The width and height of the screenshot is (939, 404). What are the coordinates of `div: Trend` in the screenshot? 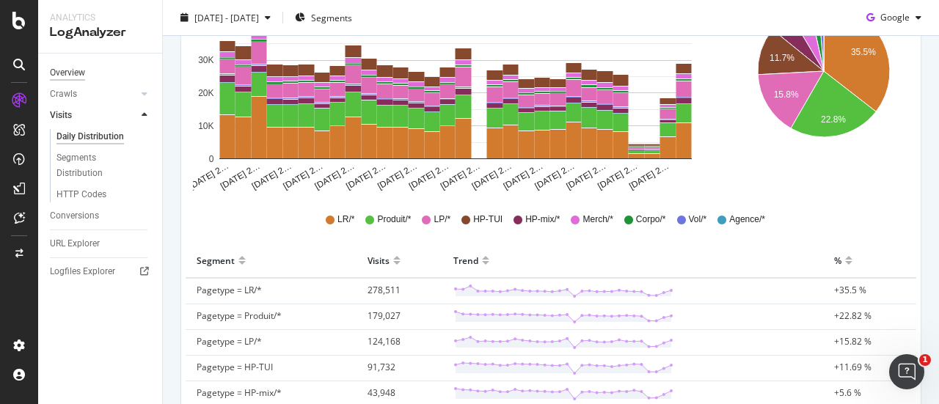 It's located at (466, 261).